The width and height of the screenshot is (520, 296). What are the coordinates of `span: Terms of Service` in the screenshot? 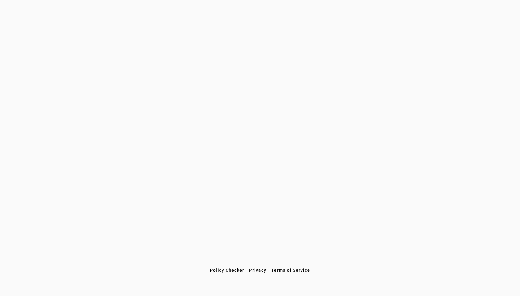 It's located at (290, 270).